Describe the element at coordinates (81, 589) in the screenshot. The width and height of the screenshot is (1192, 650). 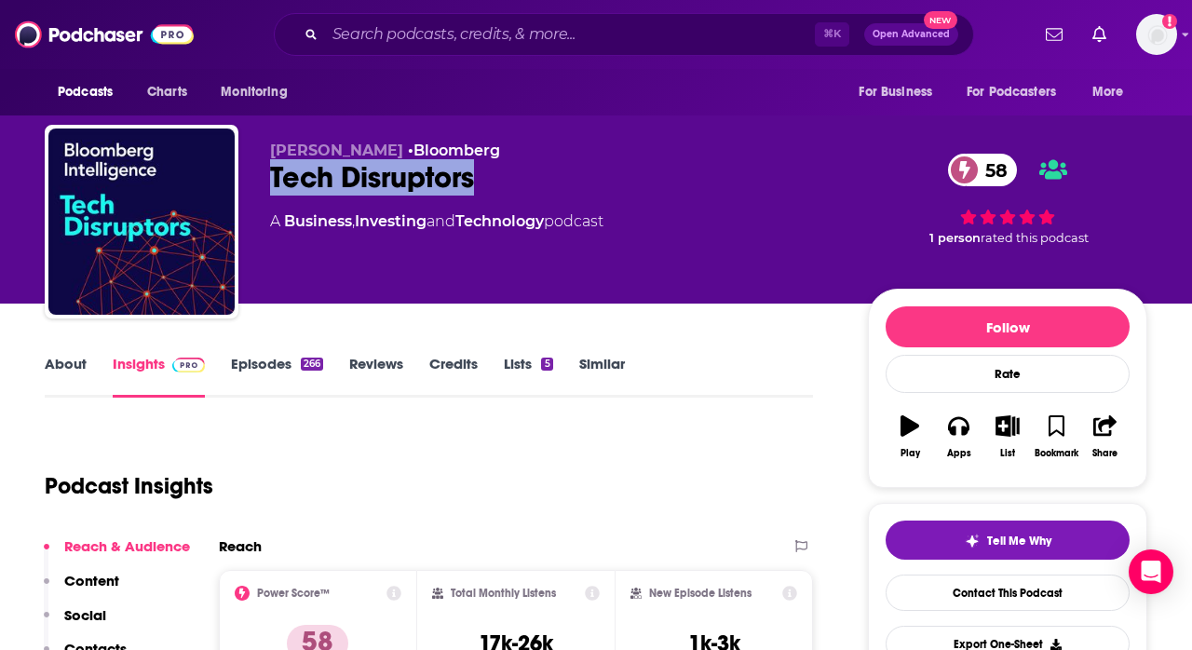
I see `button: Content` at that location.